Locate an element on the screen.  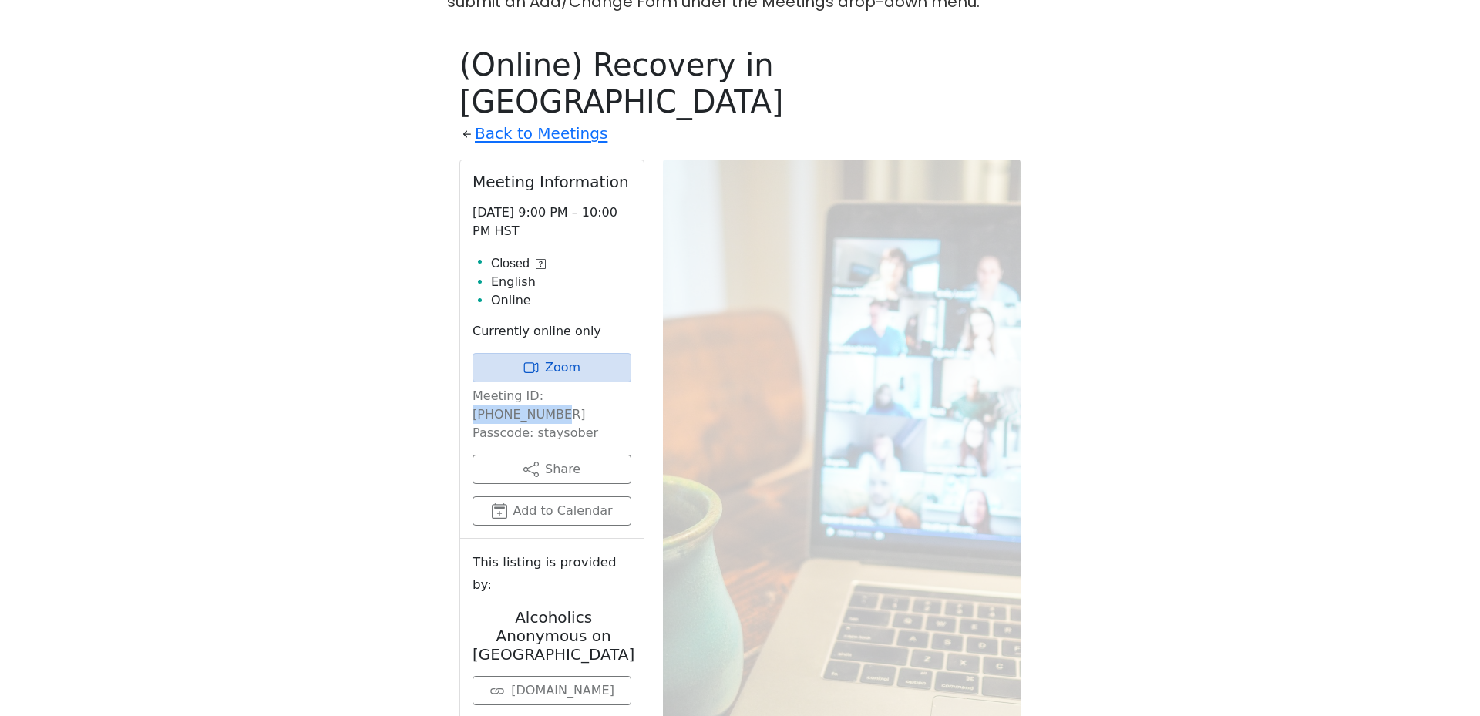
li: Online is located at coordinates (561, 301).